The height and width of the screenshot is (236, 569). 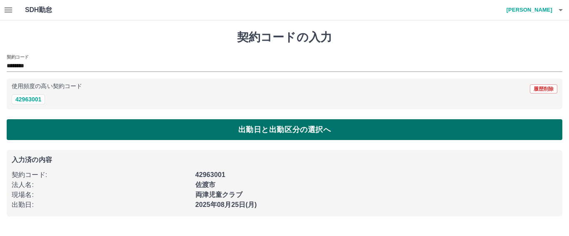 I want to click on b: 両津児童クラブ, so click(x=219, y=195).